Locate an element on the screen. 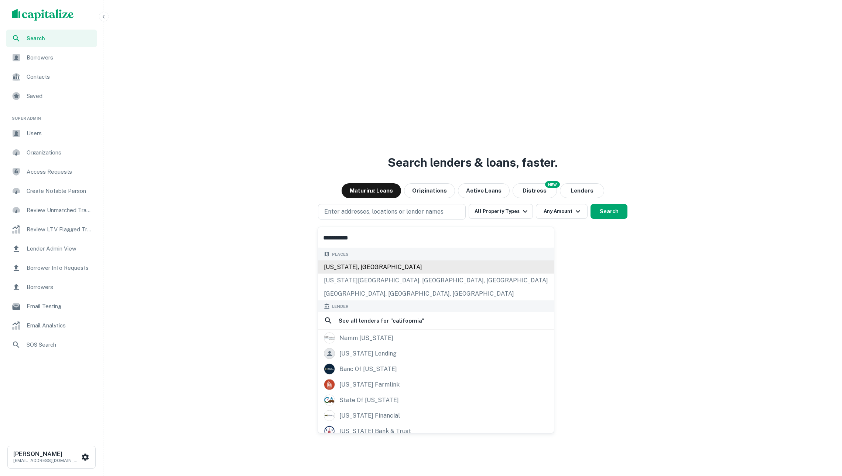 Image resolution: width=842 pixels, height=476 pixels. a: Saved is located at coordinates (51, 96).